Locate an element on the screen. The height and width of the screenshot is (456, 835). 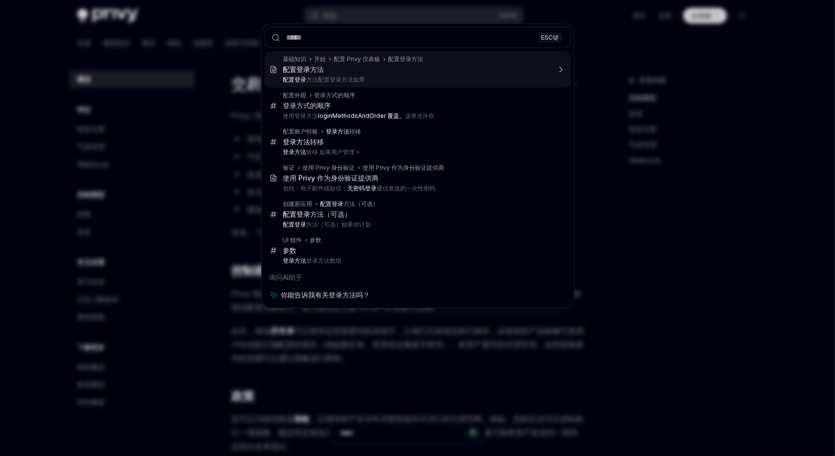
font: UI 组件 is located at coordinates (293, 240).